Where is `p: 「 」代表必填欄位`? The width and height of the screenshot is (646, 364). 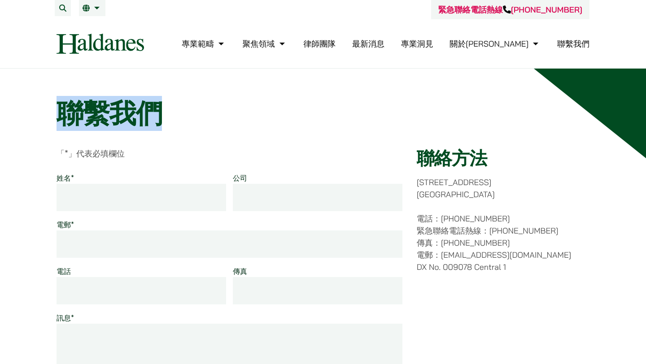
p: 「 」代表必填欄位 is located at coordinates (229, 153).